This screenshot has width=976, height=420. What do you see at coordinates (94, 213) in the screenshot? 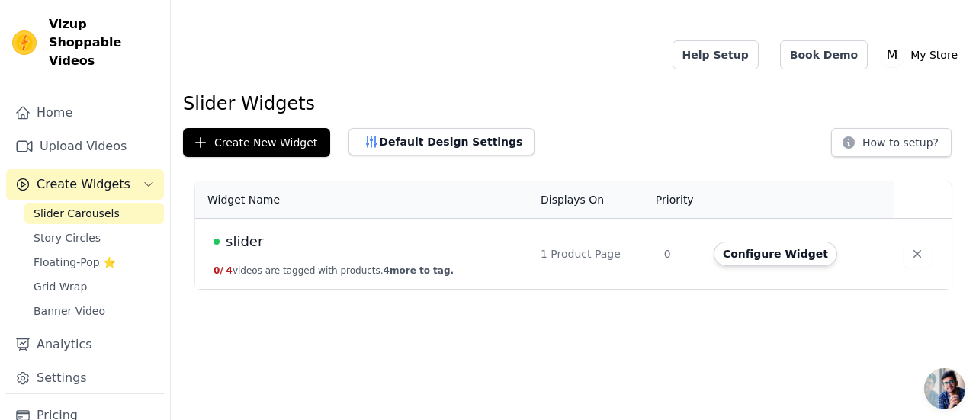
I see `a: Slider Carousels` at bounding box center [94, 213].